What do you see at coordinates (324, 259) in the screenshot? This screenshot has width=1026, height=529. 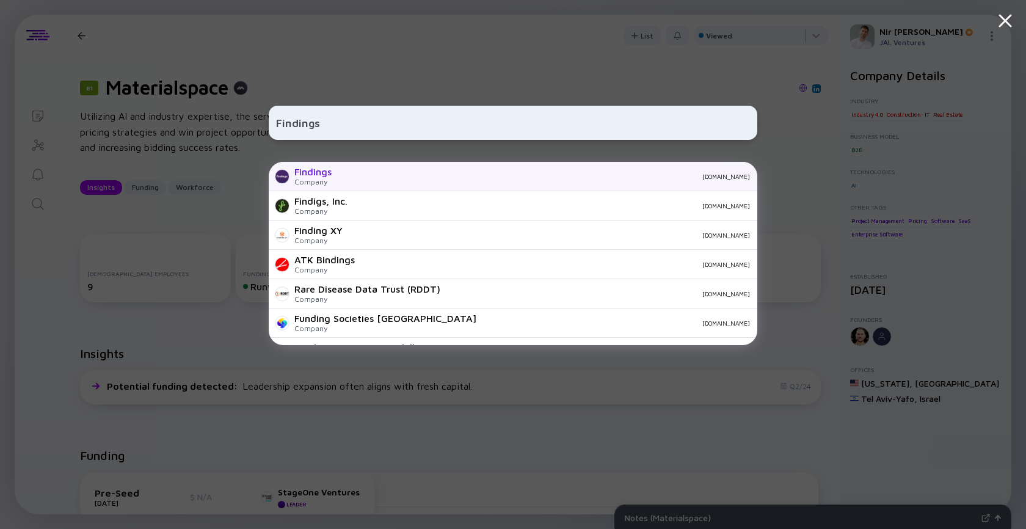 I see `div: ATK Bindings` at bounding box center [324, 259].